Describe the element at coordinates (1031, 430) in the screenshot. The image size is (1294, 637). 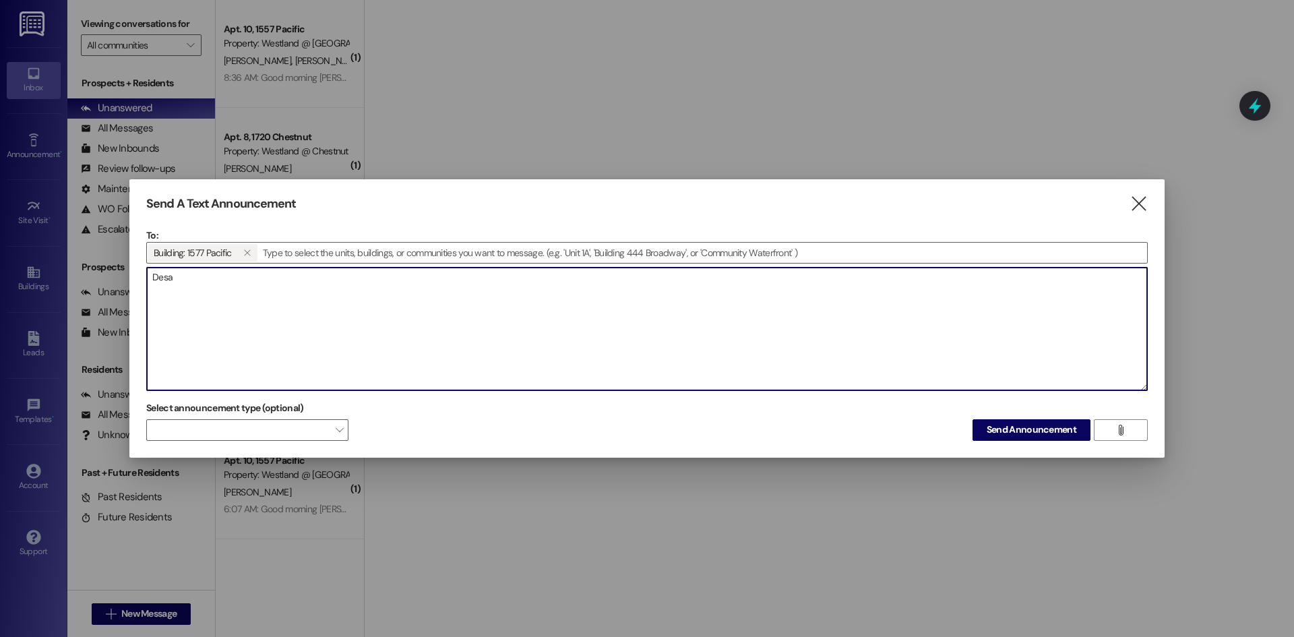
I see `button: Send Announcement` at that location.